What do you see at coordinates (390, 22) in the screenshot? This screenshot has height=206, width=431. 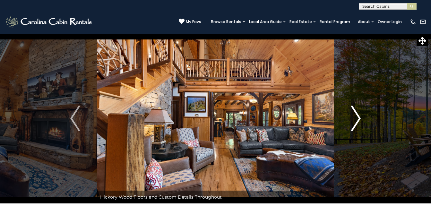 I see `a: Owner Login` at bounding box center [390, 22].